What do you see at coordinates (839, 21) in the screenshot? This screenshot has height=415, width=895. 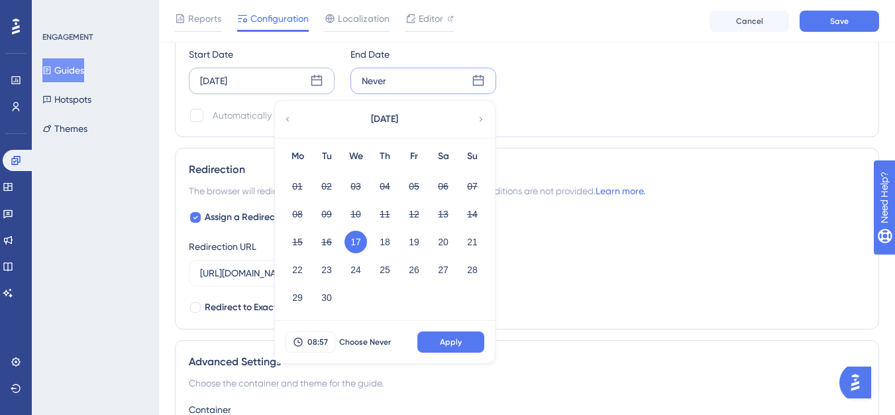 I see `span: Save` at bounding box center [839, 21].